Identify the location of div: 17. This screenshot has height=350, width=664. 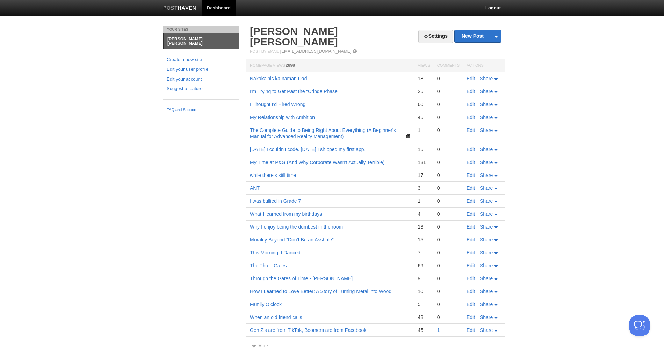
(423, 175).